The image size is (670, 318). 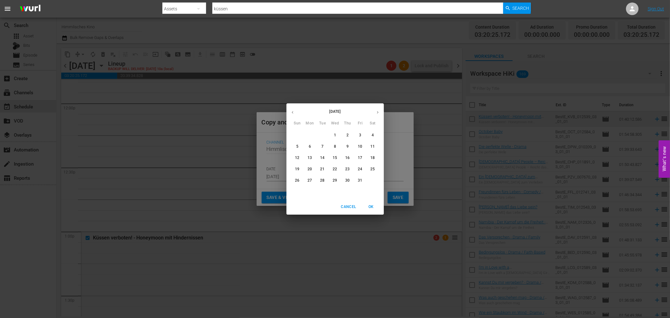 What do you see at coordinates (360, 135) in the screenshot?
I see `button: 3` at bounding box center [360, 135].